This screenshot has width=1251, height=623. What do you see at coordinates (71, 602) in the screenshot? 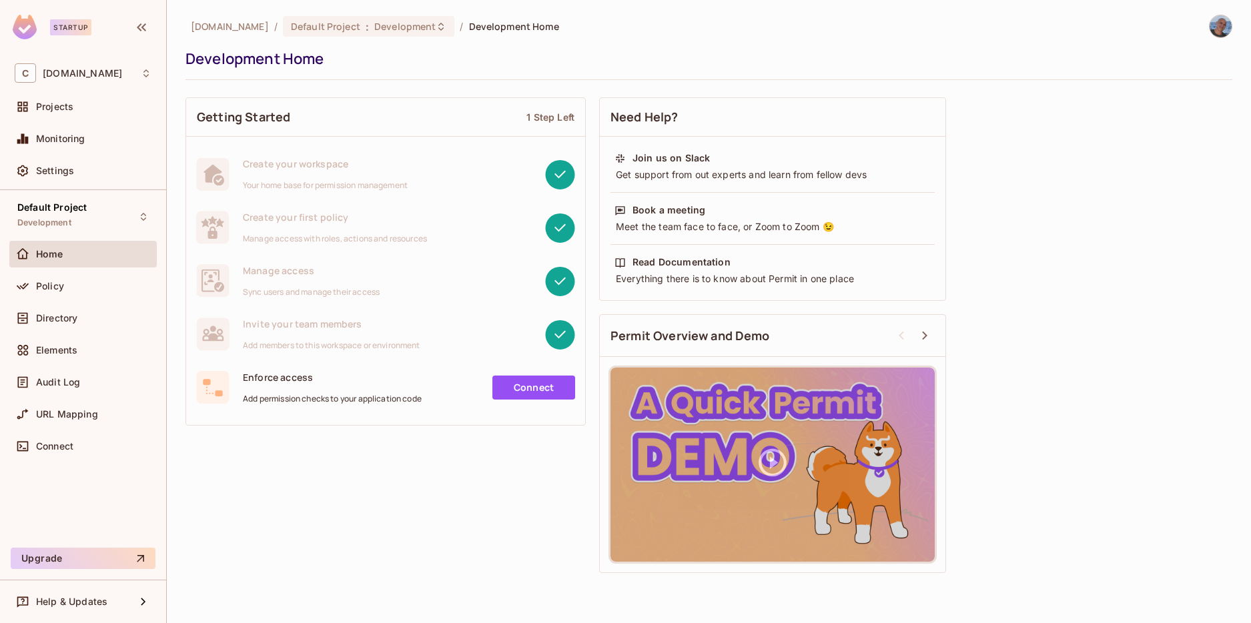
I see `span: Help & Updates` at bounding box center [71, 602].